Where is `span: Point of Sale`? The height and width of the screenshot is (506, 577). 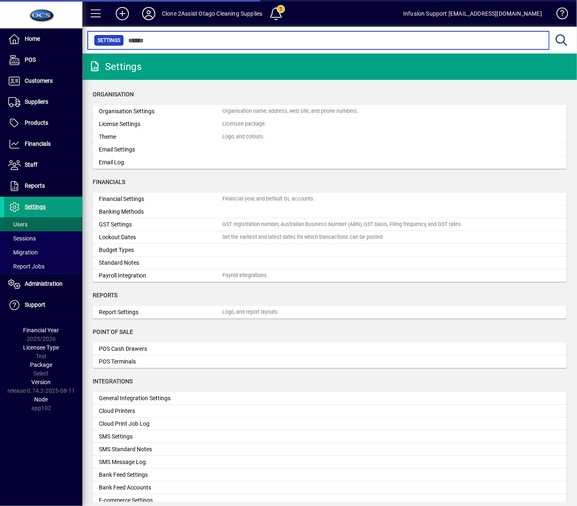 span: Point of Sale is located at coordinates (113, 332).